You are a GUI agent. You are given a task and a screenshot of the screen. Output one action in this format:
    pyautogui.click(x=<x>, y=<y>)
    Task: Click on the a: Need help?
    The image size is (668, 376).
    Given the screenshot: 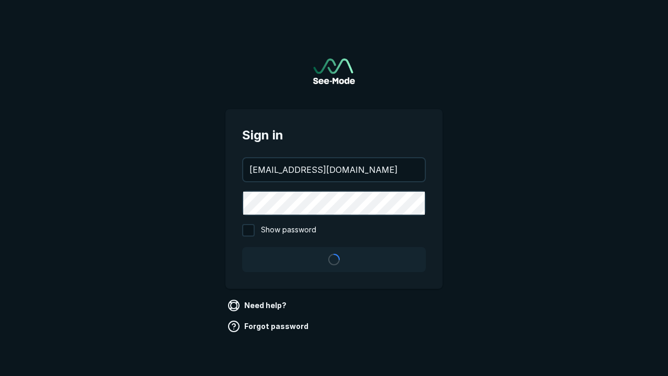 What is the action you would take?
    pyautogui.click(x=258, y=305)
    